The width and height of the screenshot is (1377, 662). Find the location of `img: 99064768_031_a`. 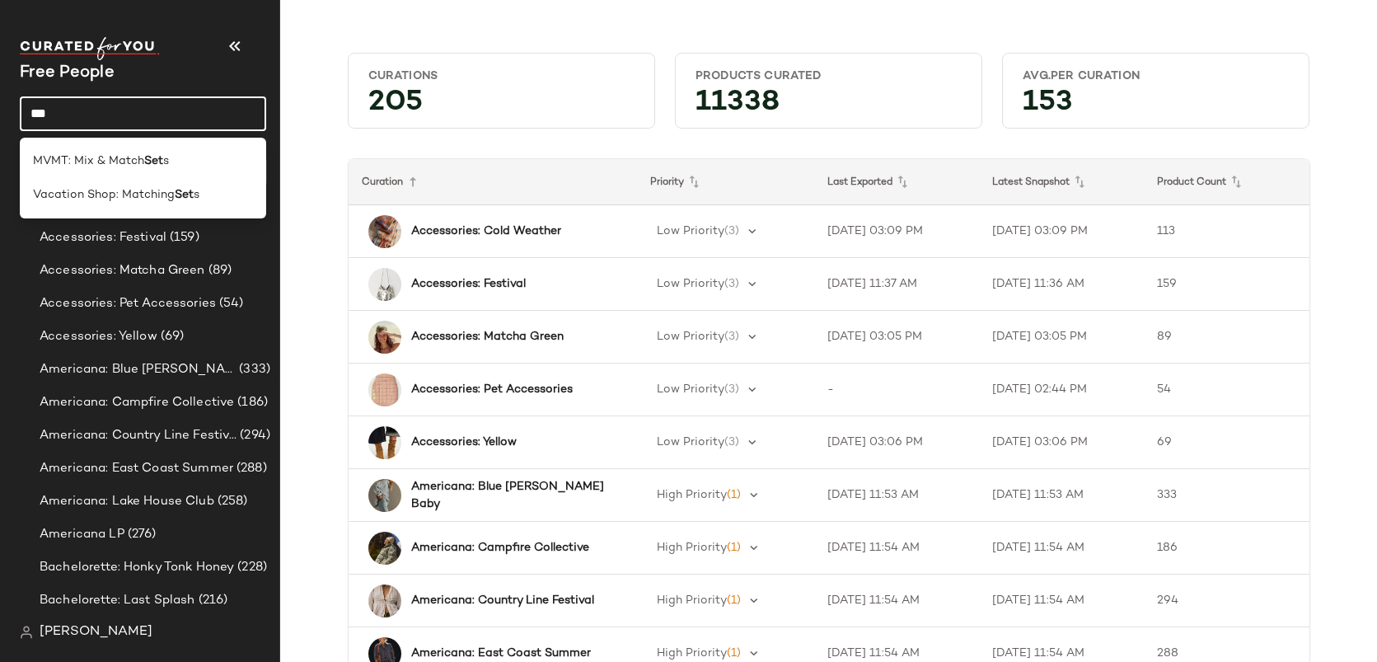

img: 99064768_031_a is located at coordinates (385, 337).